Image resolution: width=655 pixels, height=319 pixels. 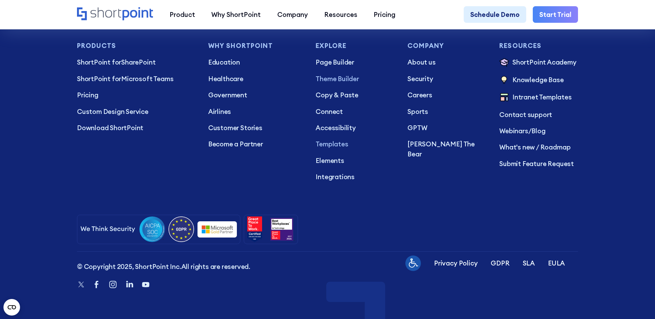 I want to click on a: Why ShortPoint, so click(x=236, y=14).